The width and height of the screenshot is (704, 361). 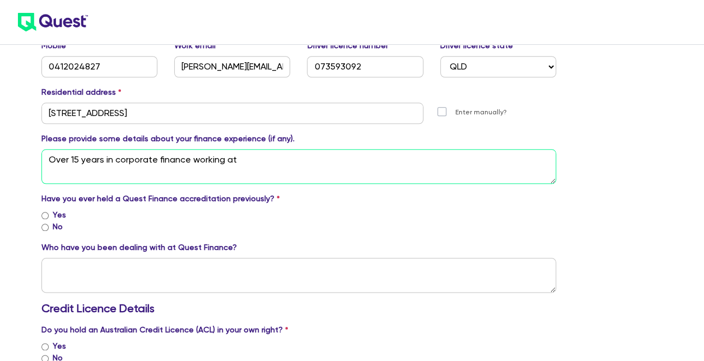 What do you see at coordinates (165, 329) in the screenshot?
I see `label: Do you hold an Australian Credit Licence (ACL) in your own right?` at bounding box center [165, 329].